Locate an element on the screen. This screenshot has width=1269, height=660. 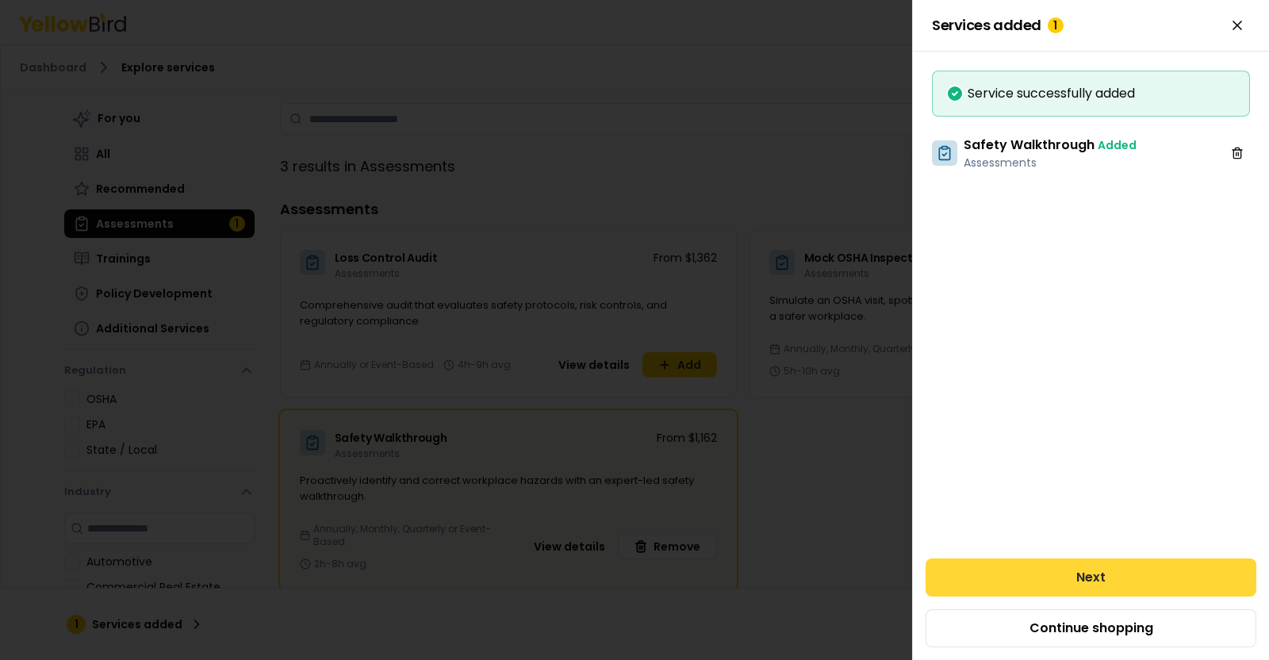
h3: Safety Walkthrough is located at coordinates (1050, 145).